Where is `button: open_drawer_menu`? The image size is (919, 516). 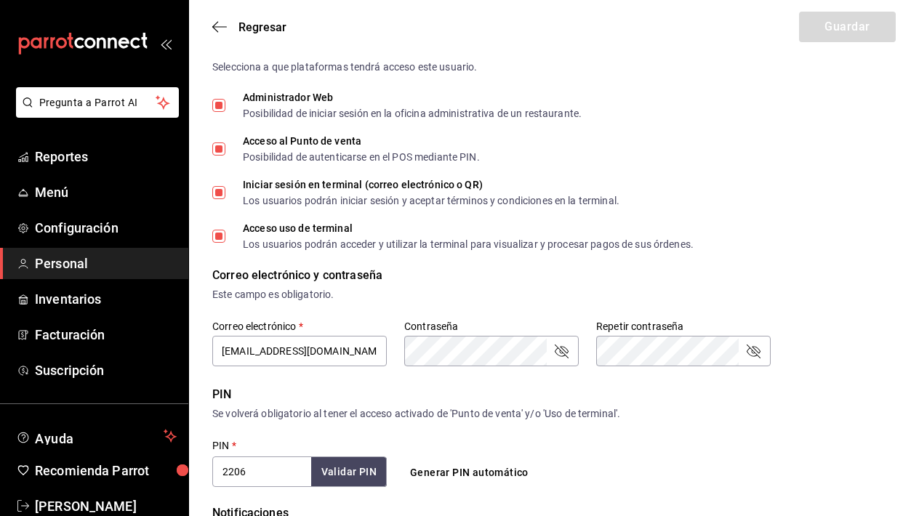 button: open_drawer_menu is located at coordinates (166, 44).